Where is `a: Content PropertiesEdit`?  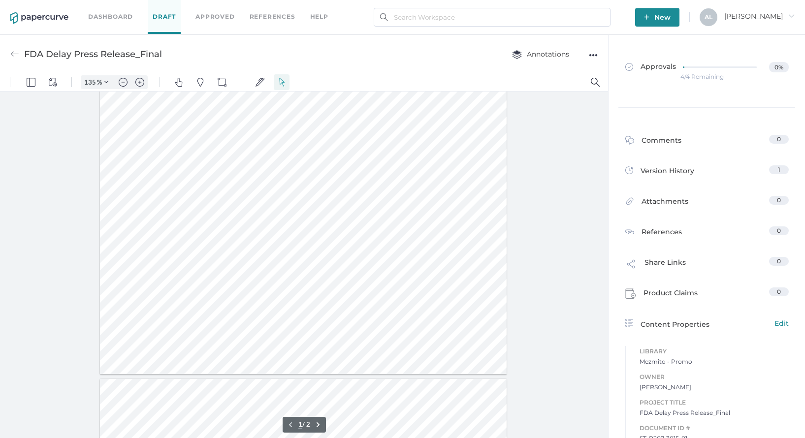 a: Content PropertiesEdit is located at coordinates (707, 324).